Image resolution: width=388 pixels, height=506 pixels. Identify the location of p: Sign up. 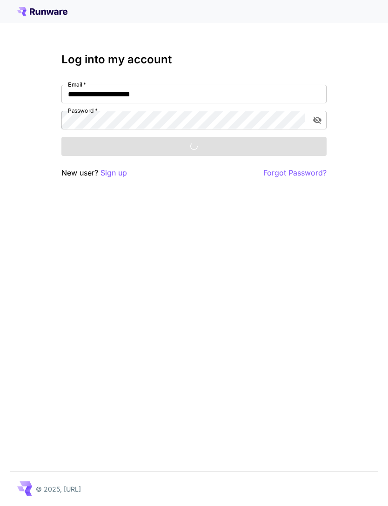
(114, 173).